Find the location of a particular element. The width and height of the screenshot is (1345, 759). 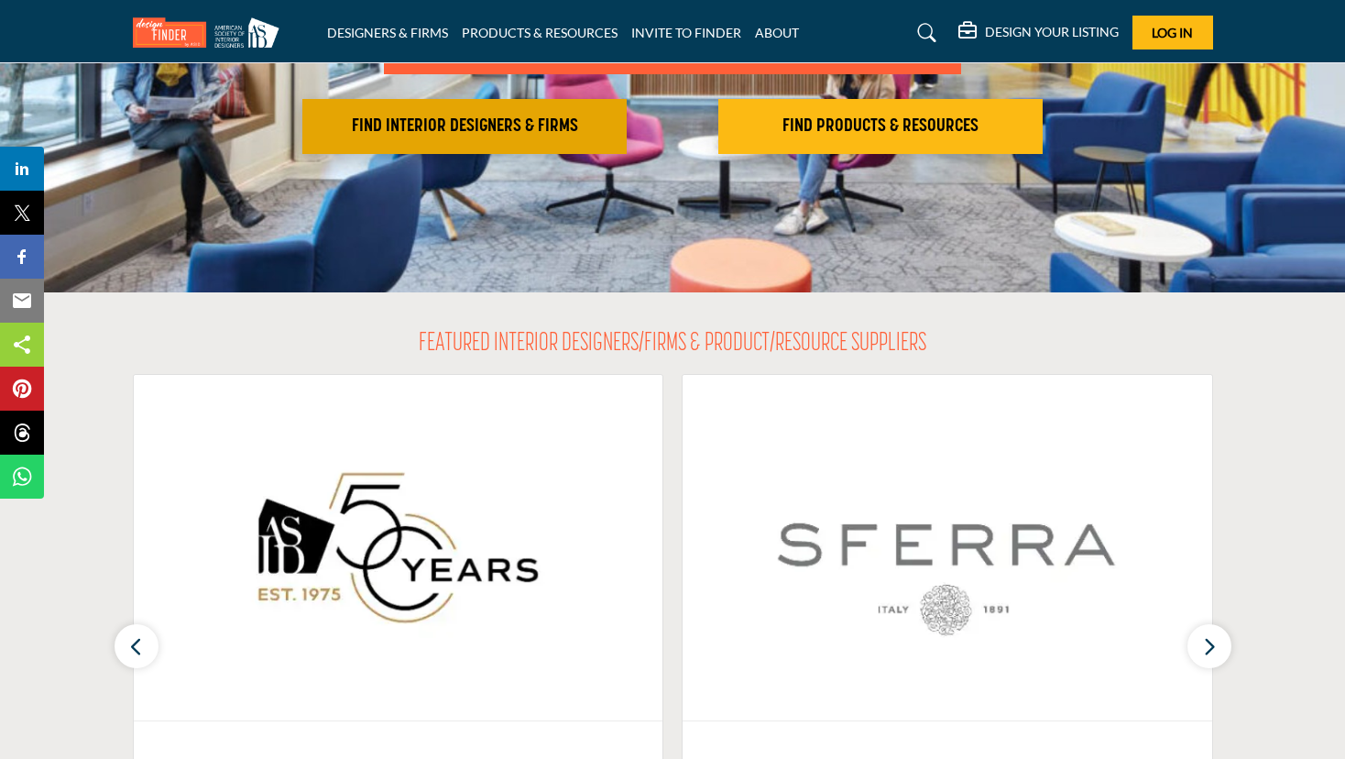

button: FIND INTERIOR DESIGNERS & FIRMS is located at coordinates (465, 126).